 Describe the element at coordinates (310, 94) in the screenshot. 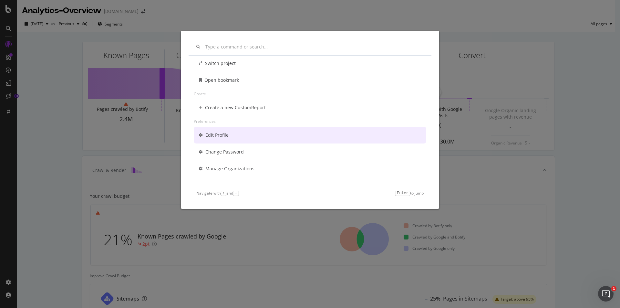

I see `div: Create` at that location.